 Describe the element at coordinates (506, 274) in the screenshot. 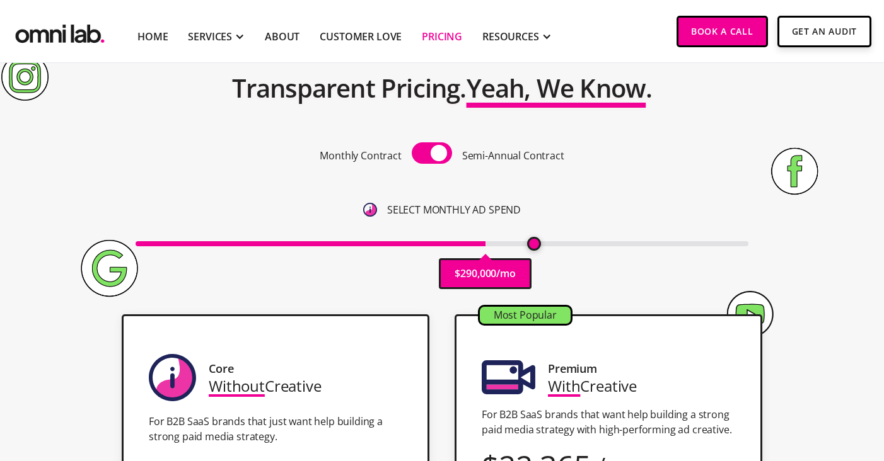

I see `p: /mo` at that location.